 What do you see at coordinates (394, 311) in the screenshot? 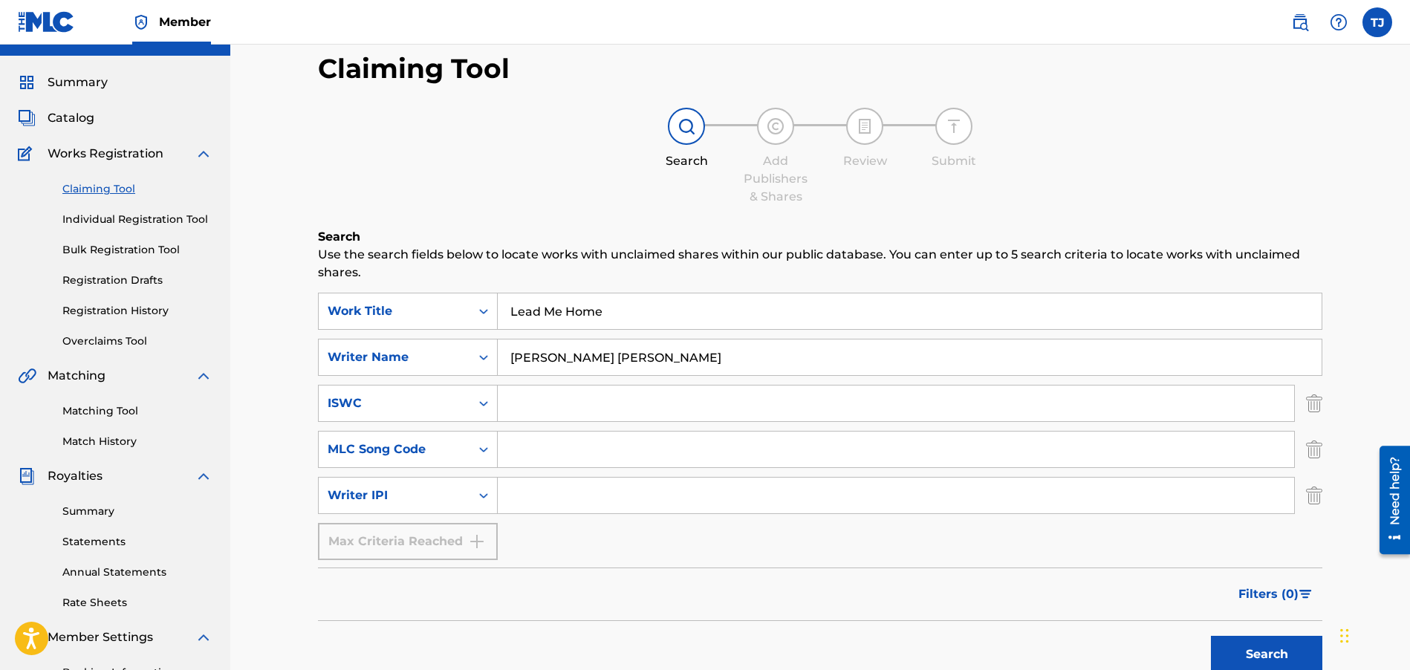
I see `div: Work Title` at bounding box center [394, 311].